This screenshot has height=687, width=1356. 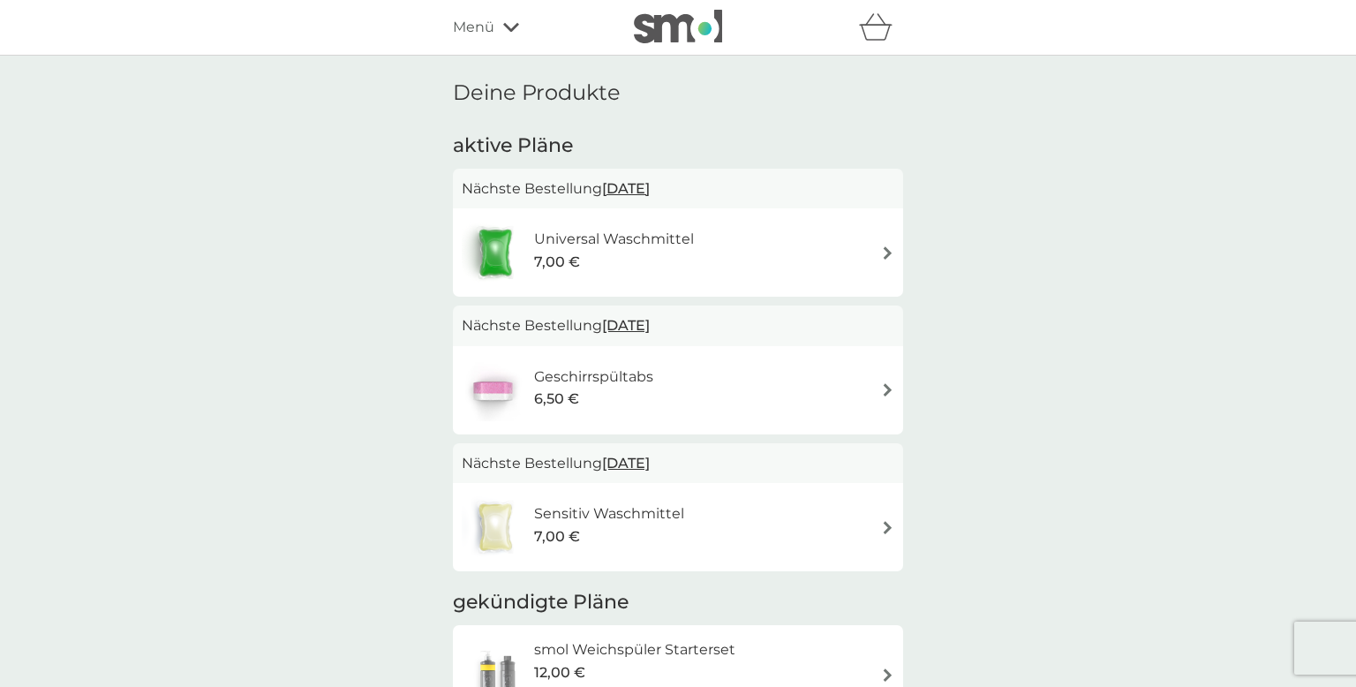 What do you see at coordinates (593, 377) in the screenshot?
I see `h6: Geschirrspültabs` at bounding box center [593, 377].